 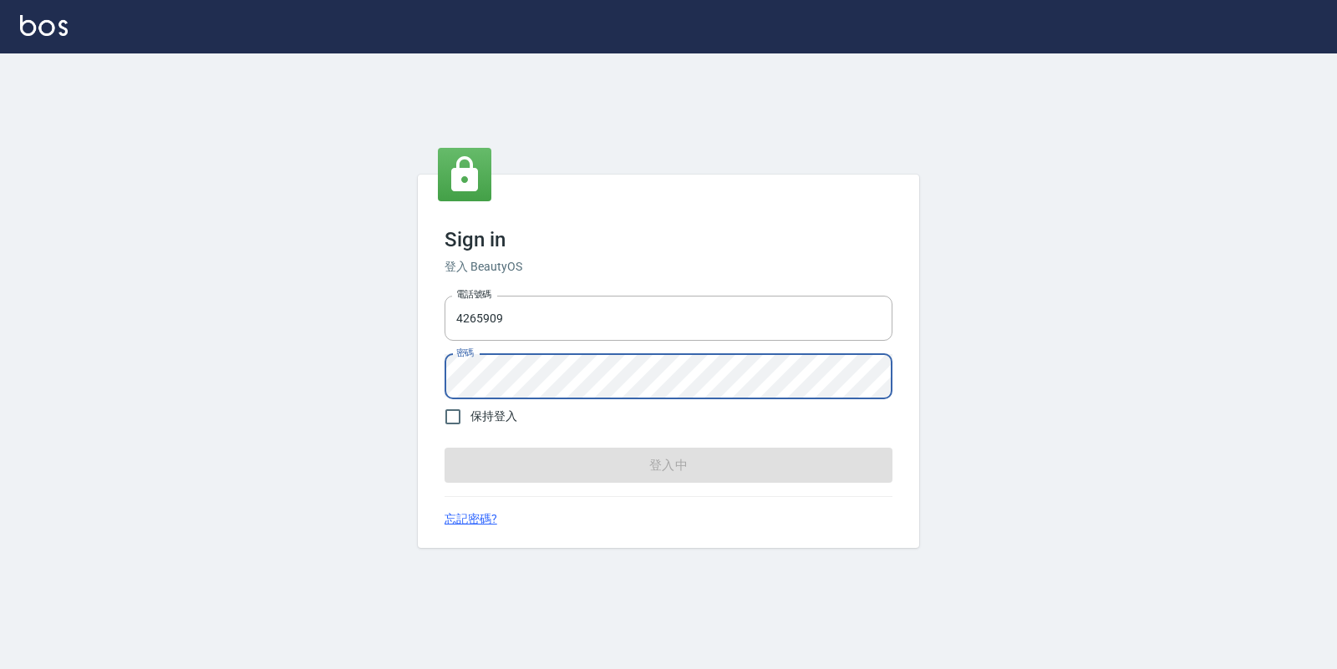 I want to click on label: 密碼, so click(x=465, y=353).